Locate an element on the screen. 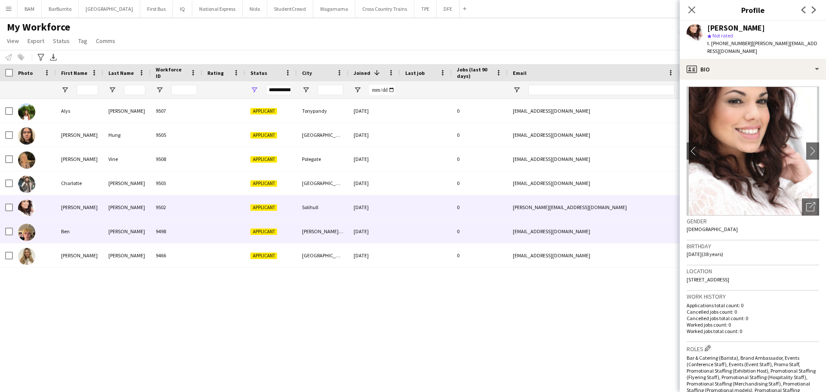 The image size is (826, 392). div: Hung is located at coordinates (127, 135).